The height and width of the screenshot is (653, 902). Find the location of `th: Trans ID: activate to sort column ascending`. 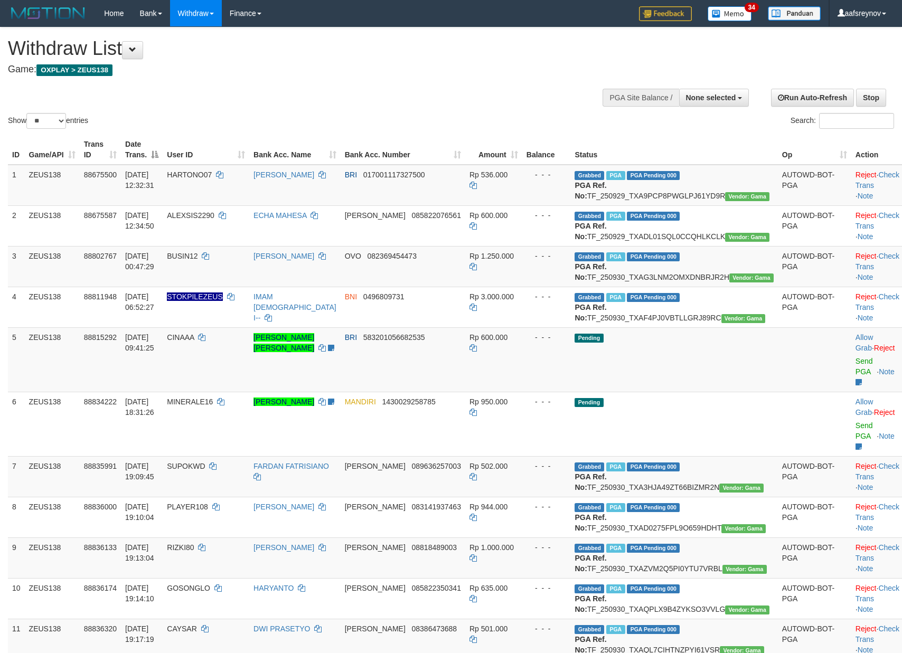

th: Trans ID: activate to sort column ascending is located at coordinates (100, 149).